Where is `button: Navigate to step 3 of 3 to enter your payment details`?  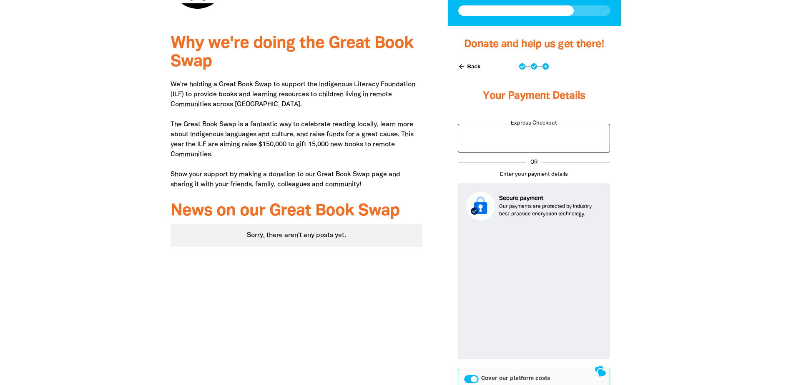
button: Navigate to step 3 of 3 to enter your payment details is located at coordinates (545, 66).